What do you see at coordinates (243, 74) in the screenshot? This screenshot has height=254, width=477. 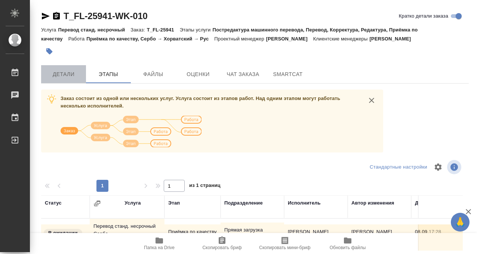 I see `span: Чат заказа` at bounding box center [243, 74].